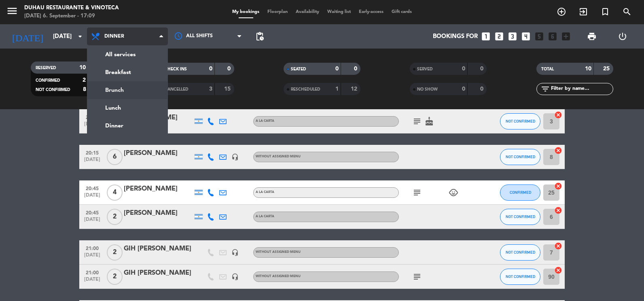  Describe the element at coordinates (455, 36) in the screenshot. I see `span: Bookings for` at that location.